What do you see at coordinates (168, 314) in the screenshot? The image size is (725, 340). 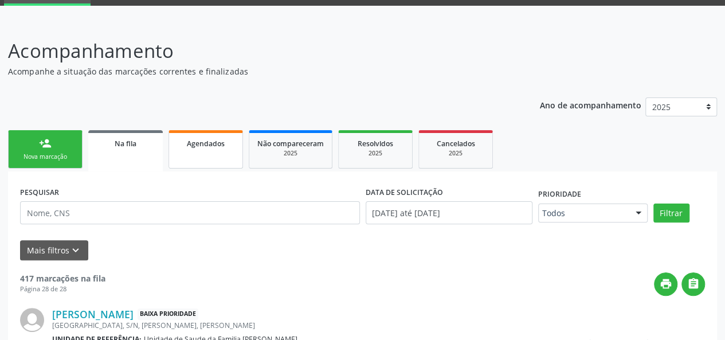 I see `span: Baixa Prioridade` at bounding box center [168, 314].